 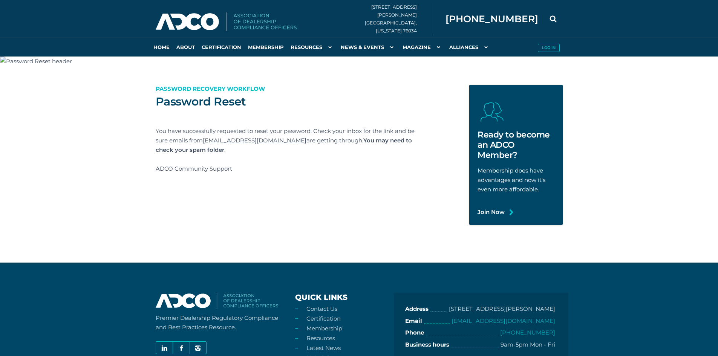 I want to click on p: ADCO Community Support, so click(x=289, y=168).